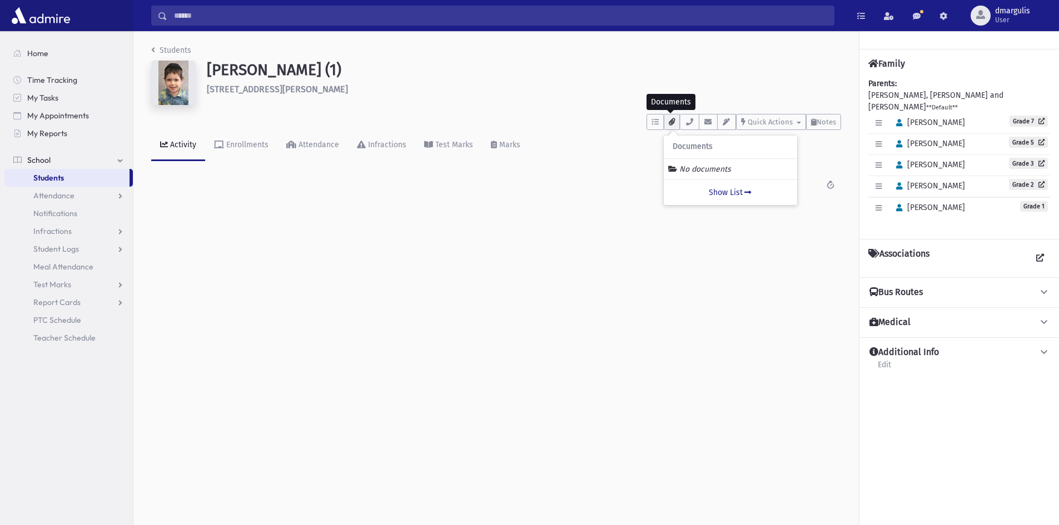 This screenshot has height=525, width=1059. I want to click on div: Attendance, so click(317, 145).